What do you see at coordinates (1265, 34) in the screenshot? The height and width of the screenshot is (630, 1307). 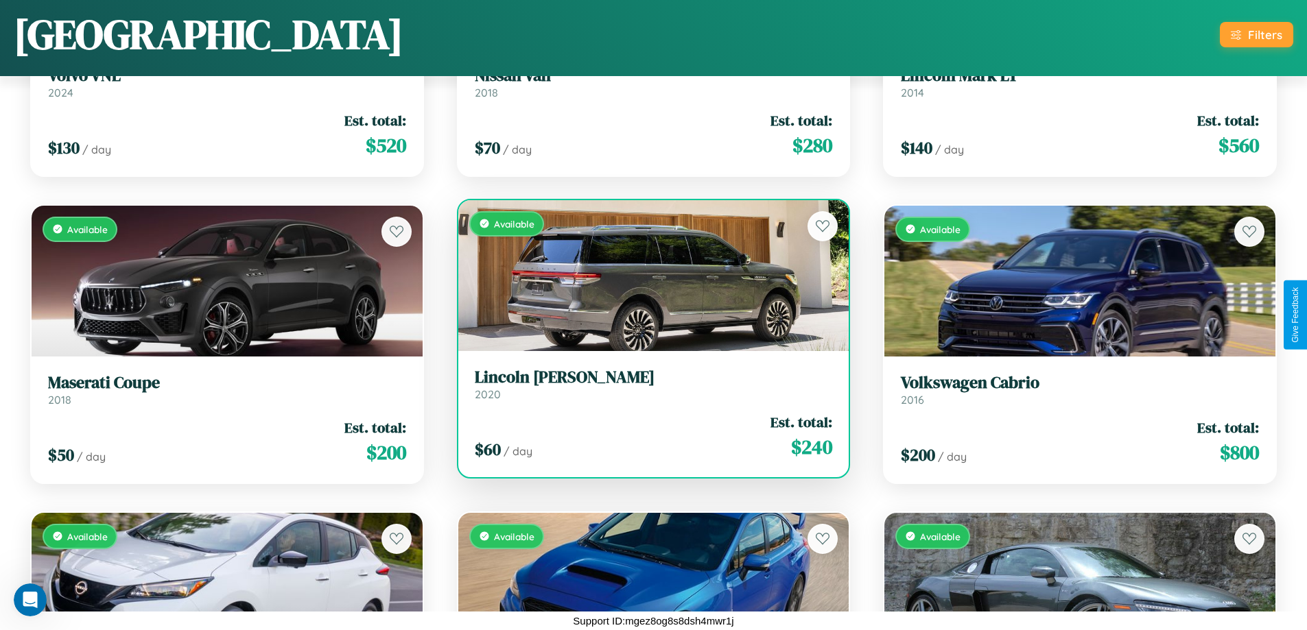 I see `div: Filters` at bounding box center [1265, 34].